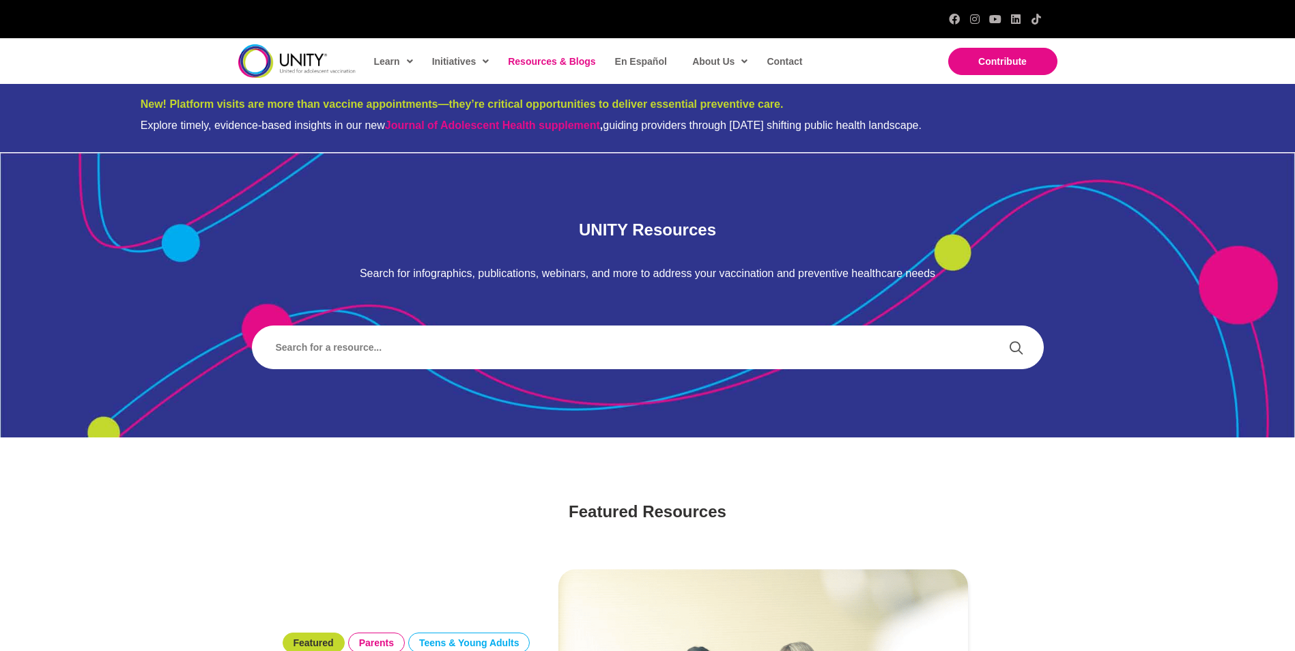 This screenshot has height=651, width=1295. Describe the element at coordinates (551, 61) in the screenshot. I see `a: Resources & Blogs` at that location.